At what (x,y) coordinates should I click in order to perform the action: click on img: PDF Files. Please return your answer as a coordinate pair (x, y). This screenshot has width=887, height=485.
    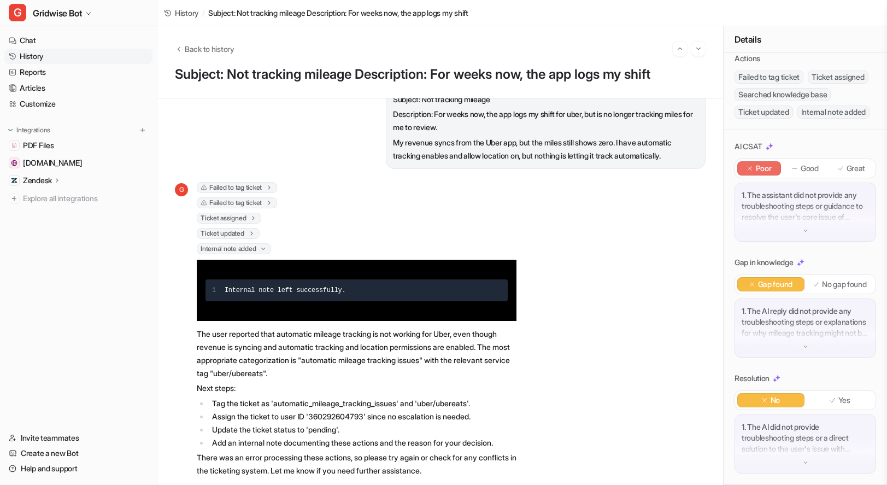
    Looking at the image, I should click on (14, 145).